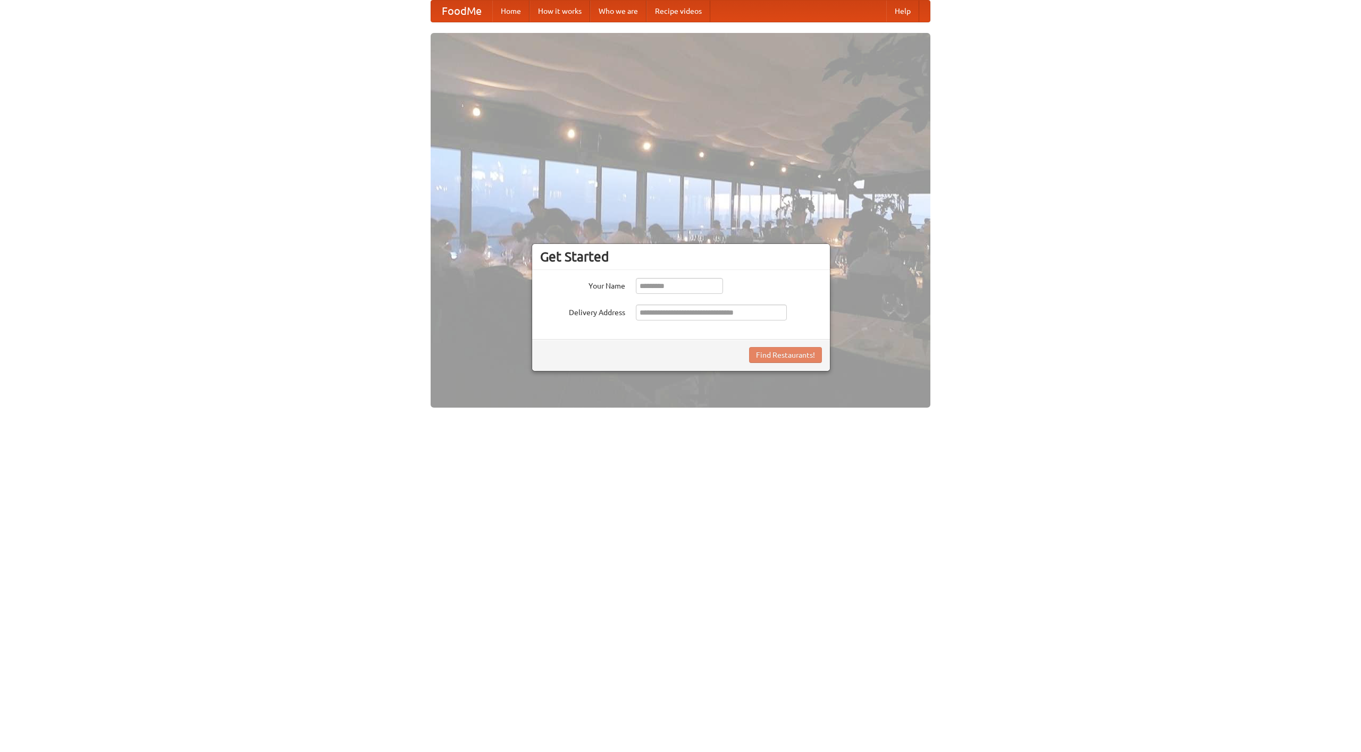  Describe the element at coordinates (560, 11) in the screenshot. I see `a: How it works` at that location.